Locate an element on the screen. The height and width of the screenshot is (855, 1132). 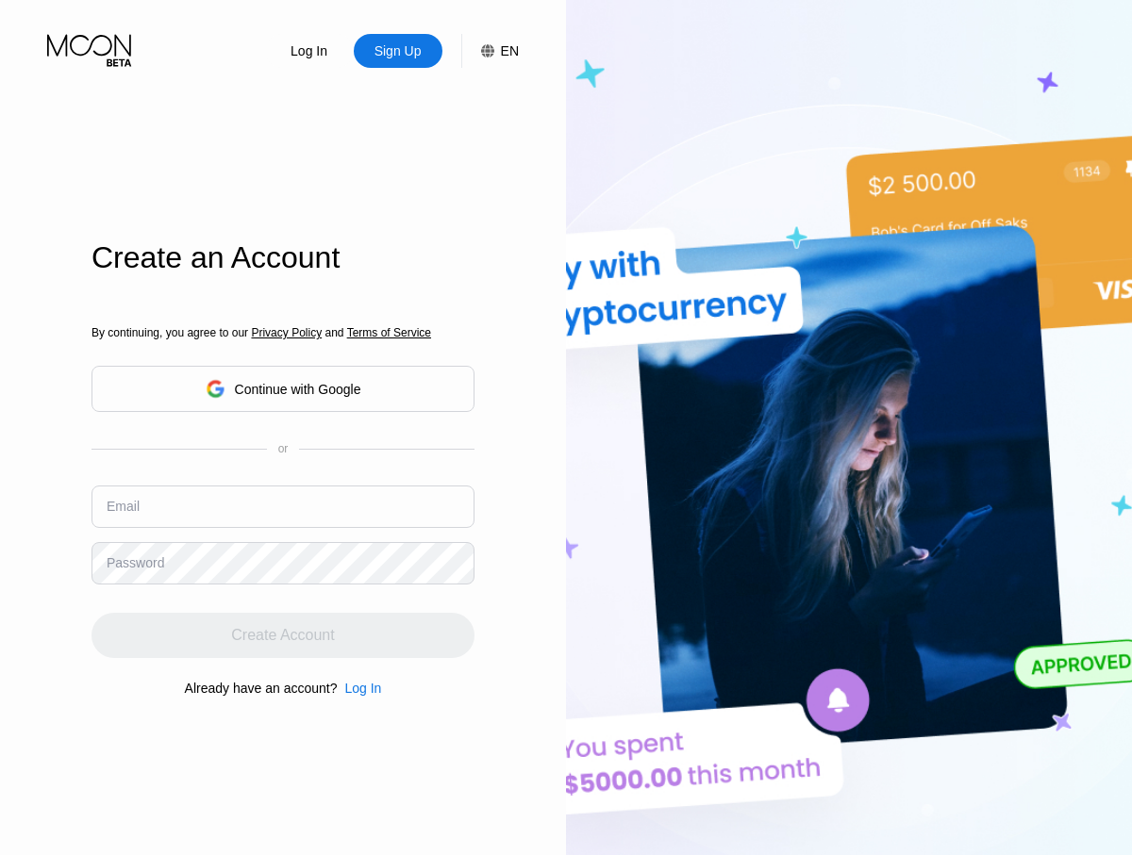
span: and is located at coordinates (334, 333).